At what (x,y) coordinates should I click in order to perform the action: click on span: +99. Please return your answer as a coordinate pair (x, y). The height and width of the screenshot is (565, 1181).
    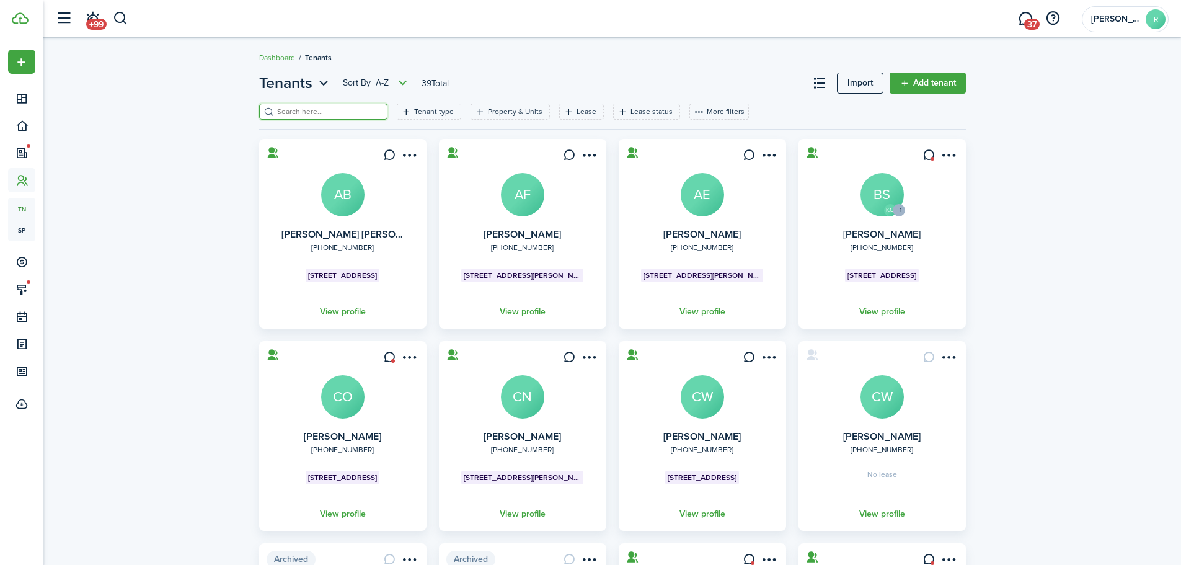
    Looking at the image, I should click on (96, 24).